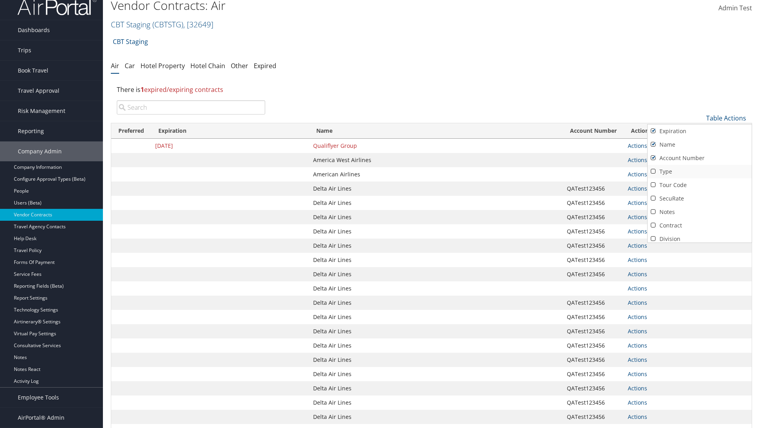  Describe the element at coordinates (38, 397) in the screenshot. I see `span: Employee Tools` at that location.